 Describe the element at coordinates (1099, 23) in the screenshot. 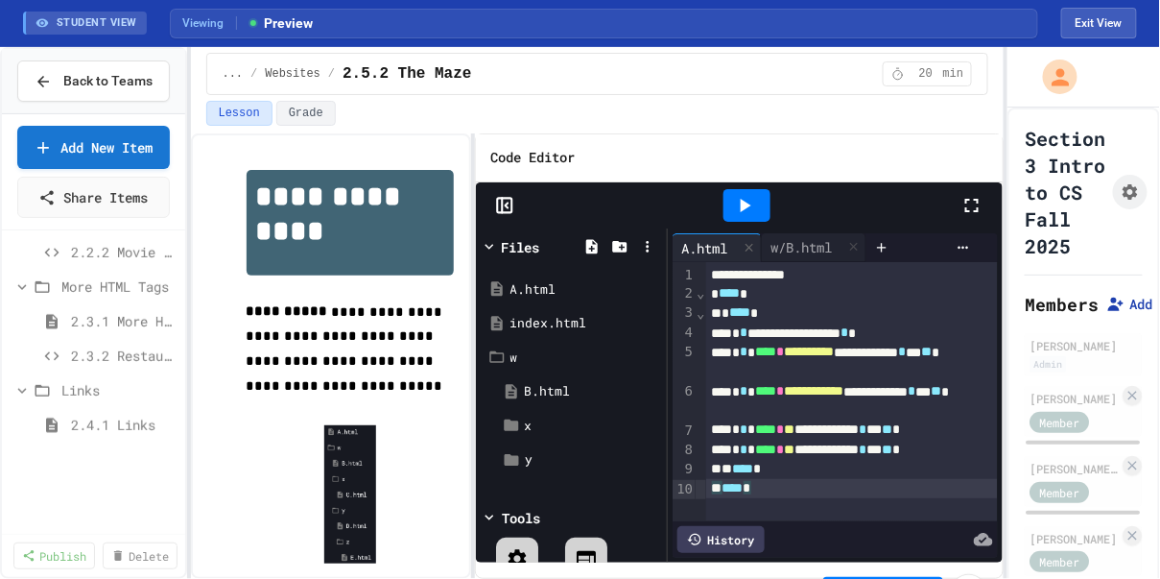

I see `button: Exit student view` at that location.